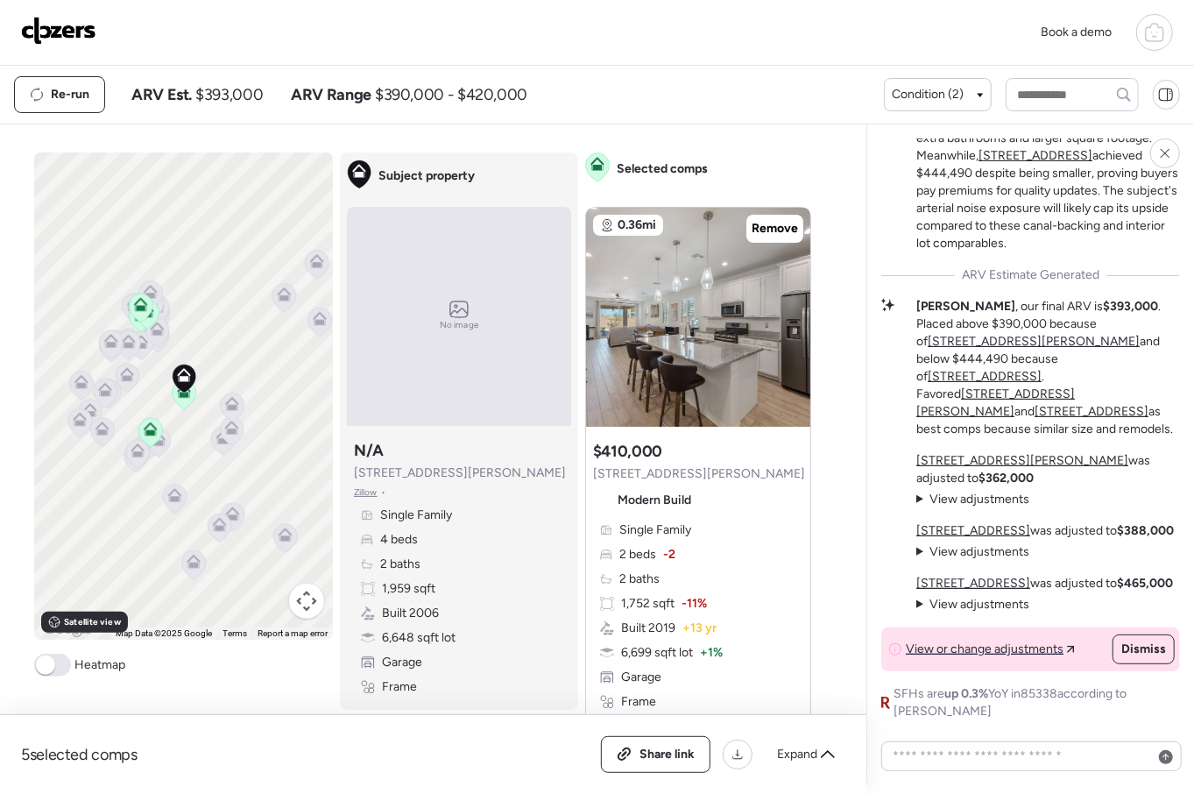 The width and height of the screenshot is (1194, 794). What do you see at coordinates (694, 603) in the screenshot?
I see `span: -11%` at bounding box center [694, 603].